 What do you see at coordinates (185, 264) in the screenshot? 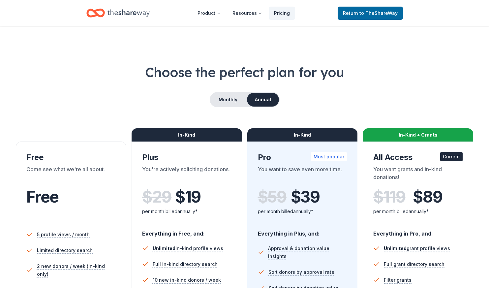
I see `span: Full in-kind directory search` at bounding box center [185, 264].